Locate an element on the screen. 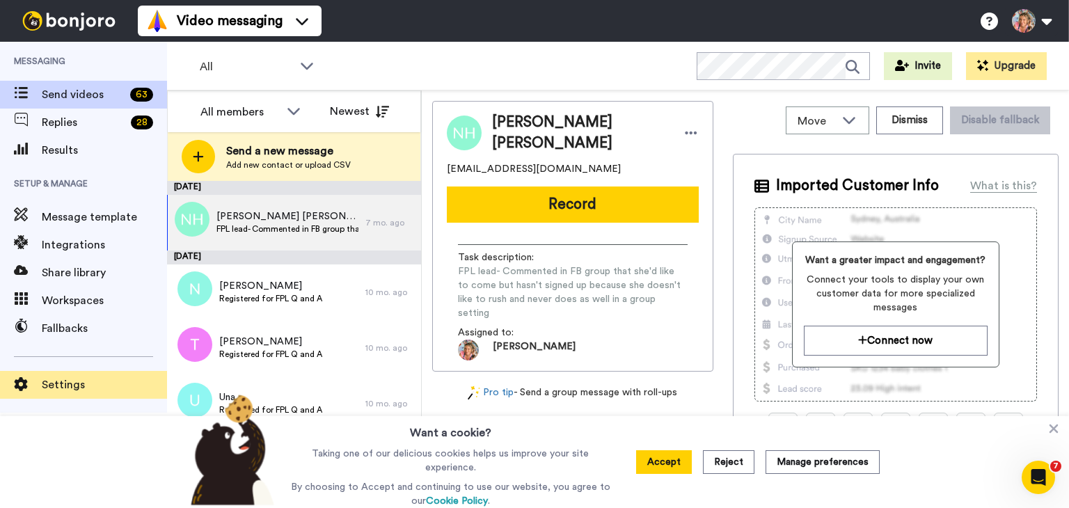 The image size is (1069, 508). span: Workspaces is located at coordinates (104, 301).